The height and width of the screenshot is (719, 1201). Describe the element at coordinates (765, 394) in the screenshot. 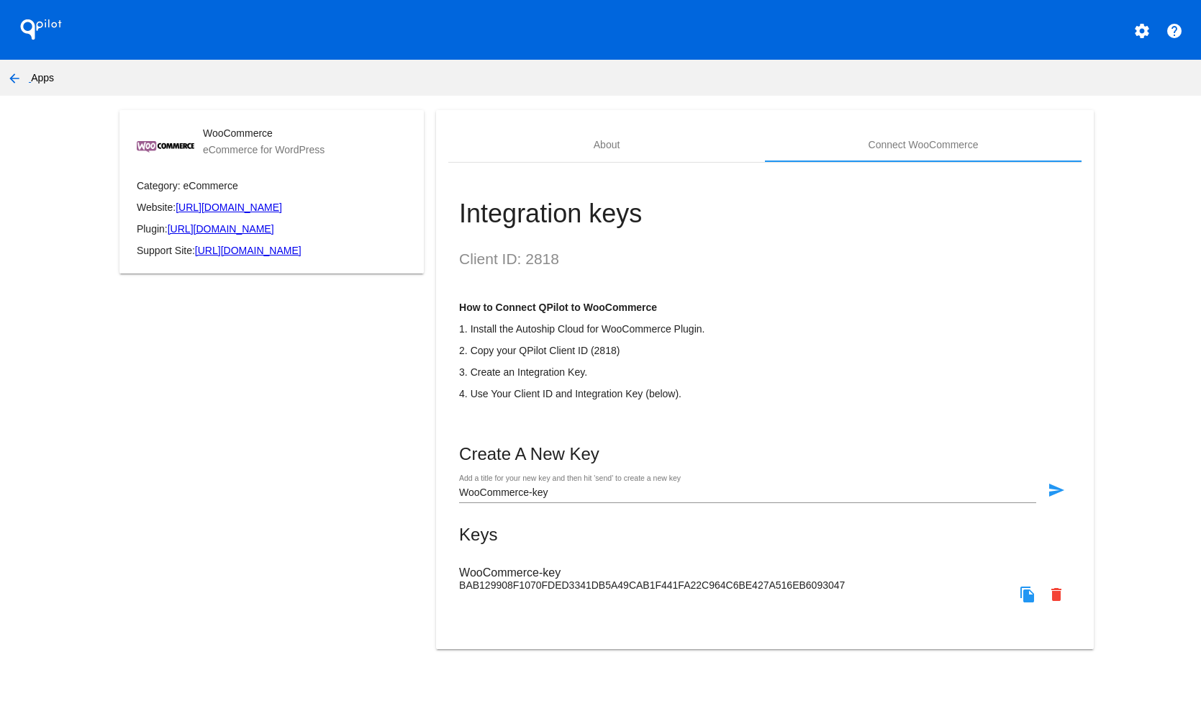

I see `p: 4. Use Your Client ID and Integration Key (below).` at that location.